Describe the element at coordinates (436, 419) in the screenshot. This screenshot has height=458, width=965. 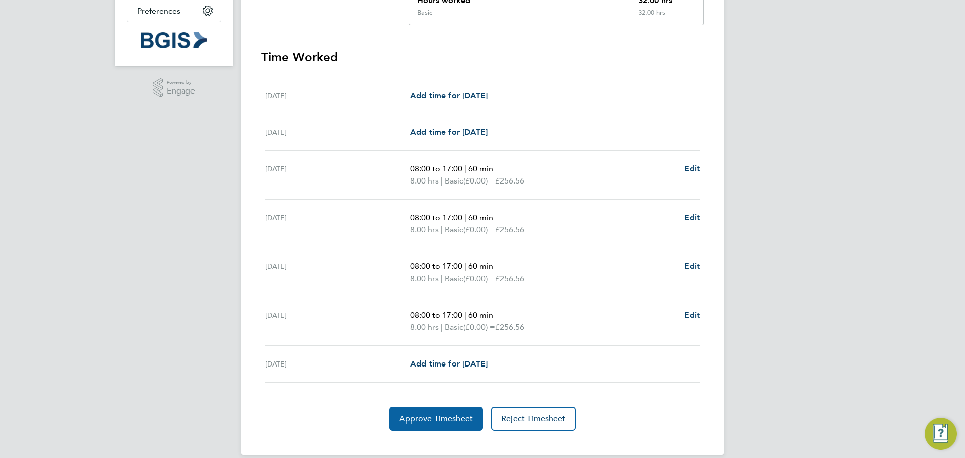
I see `span: Approve Timesheet` at that location.